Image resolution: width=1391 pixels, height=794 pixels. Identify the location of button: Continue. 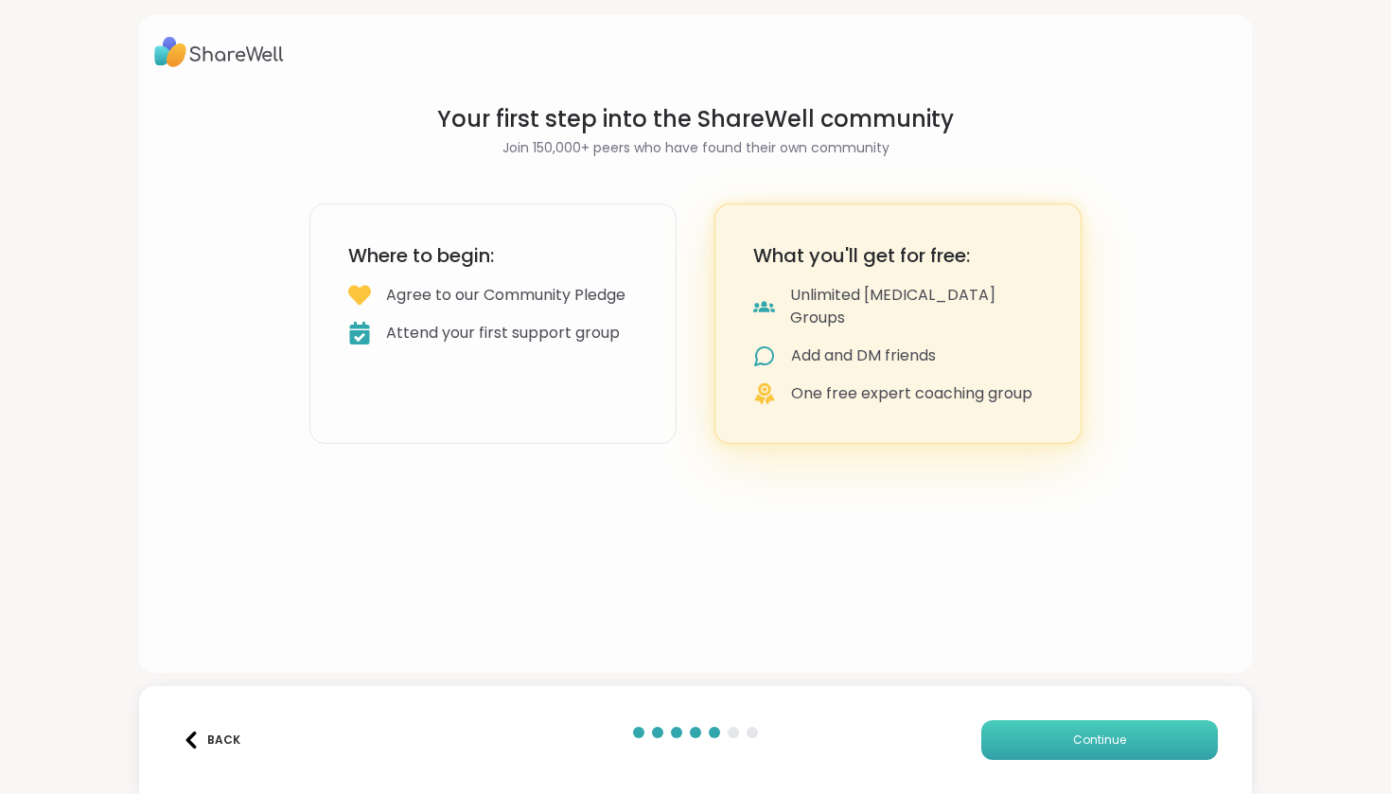
(1100, 740).